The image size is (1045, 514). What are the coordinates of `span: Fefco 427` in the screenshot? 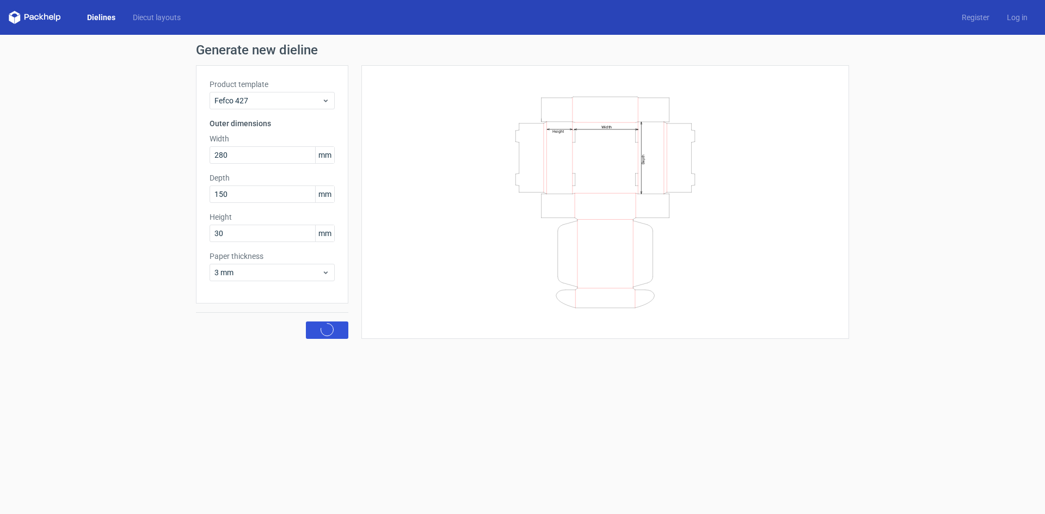 It's located at (268, 101).